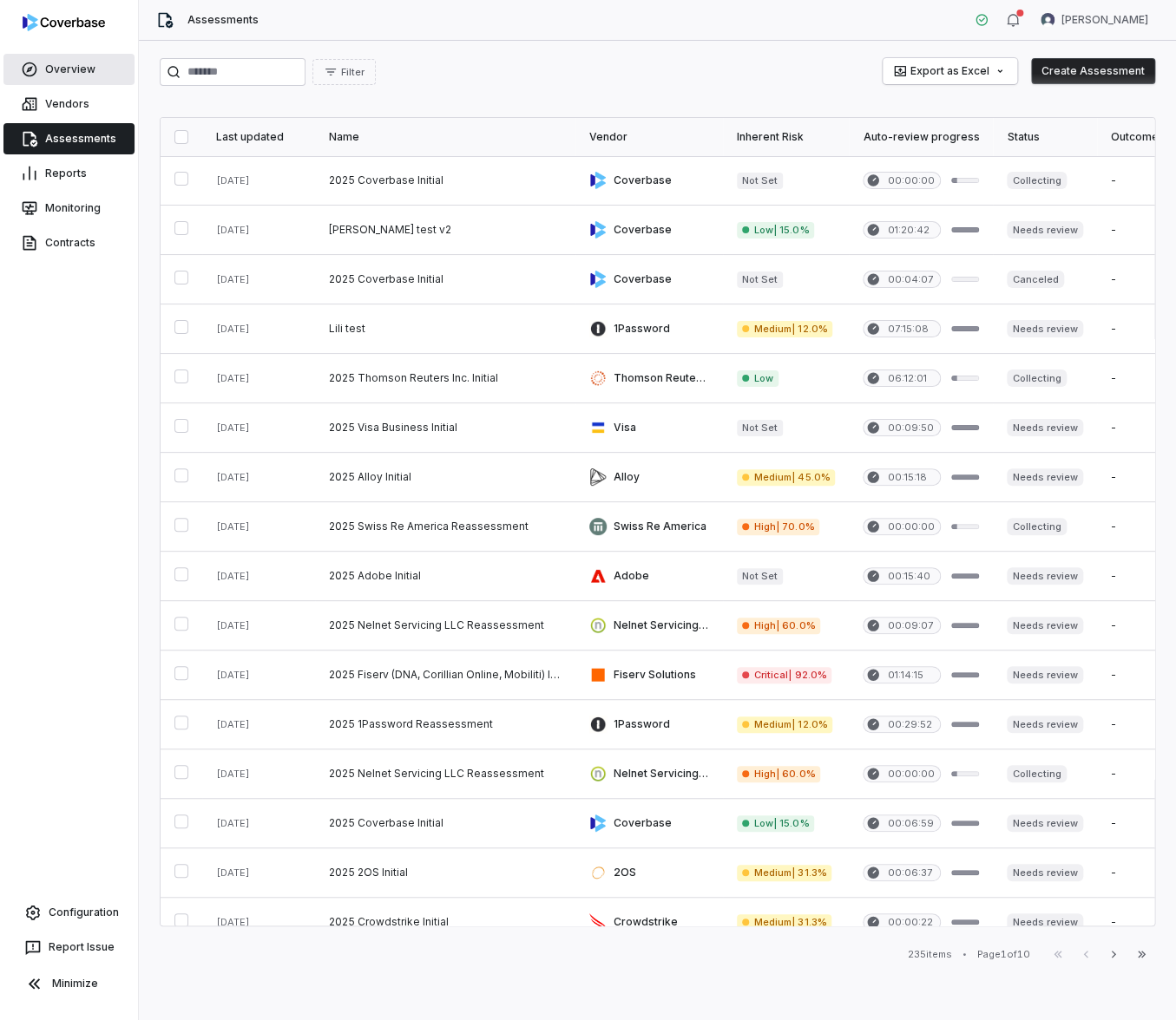 This screenshot has height=1020, width=1176. Describe the element at coordinates (68, 984) in the screenshot. I see `button: Minimize` at that location.